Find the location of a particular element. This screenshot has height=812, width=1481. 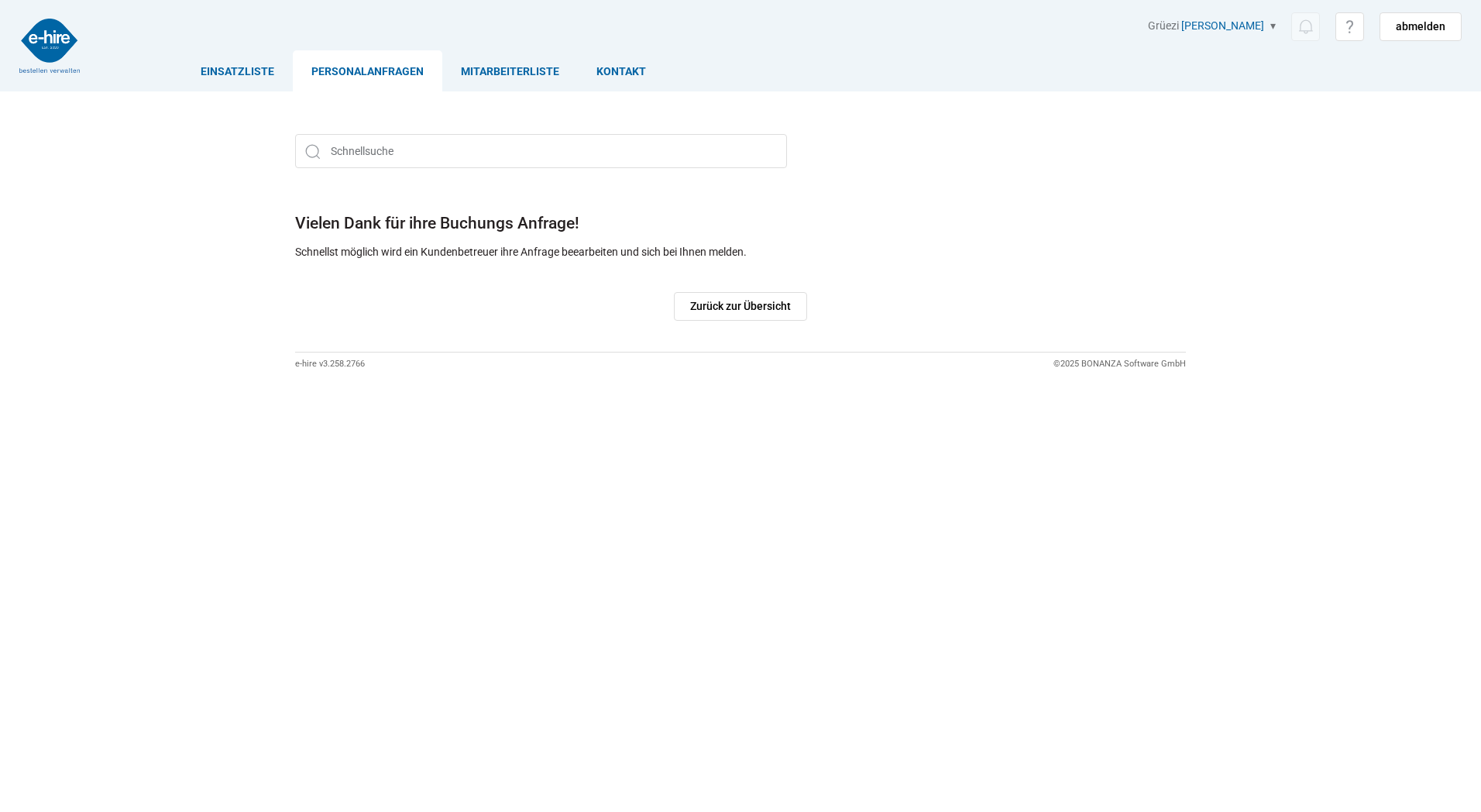

input: Schnellsuche is located at coordinates (541, 151).